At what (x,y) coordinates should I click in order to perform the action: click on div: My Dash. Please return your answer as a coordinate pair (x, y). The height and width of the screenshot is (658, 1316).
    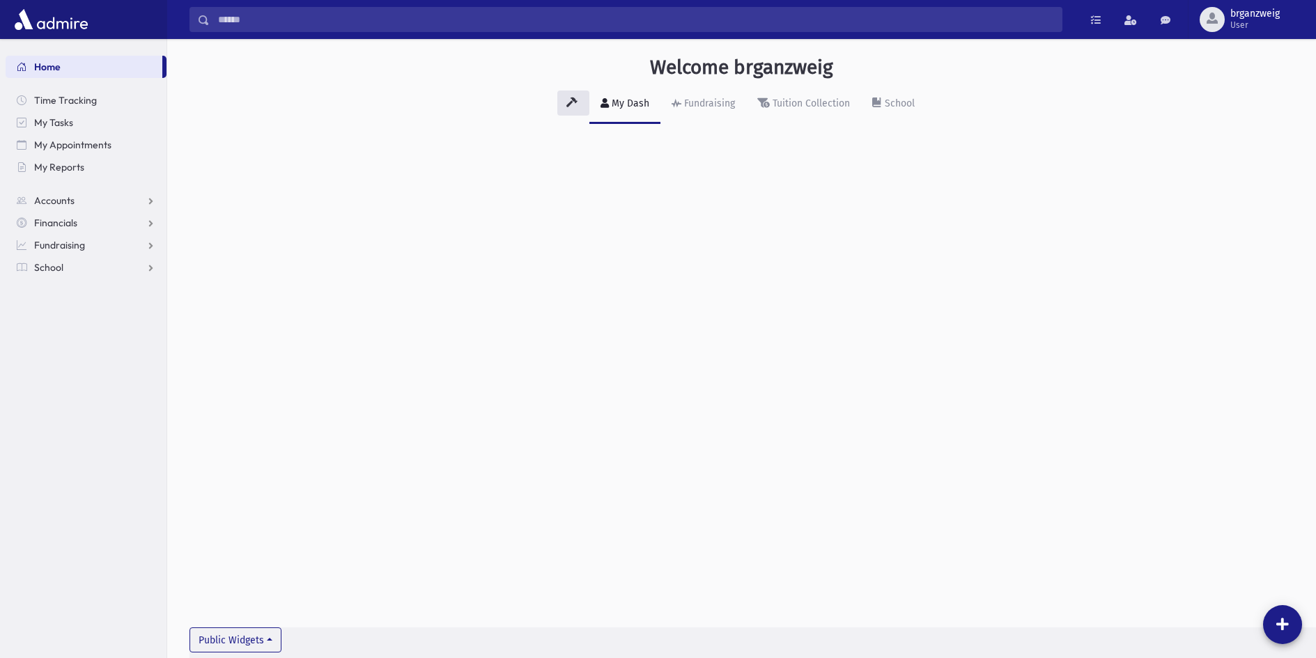
    Looking at the image, I should click on (629, 103).